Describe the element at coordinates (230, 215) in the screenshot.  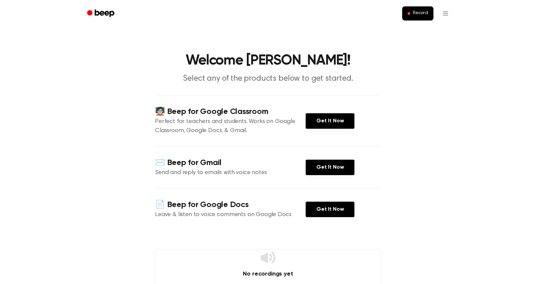
I see `p: Leave & listen to voice comments on Google Docs` at that location.